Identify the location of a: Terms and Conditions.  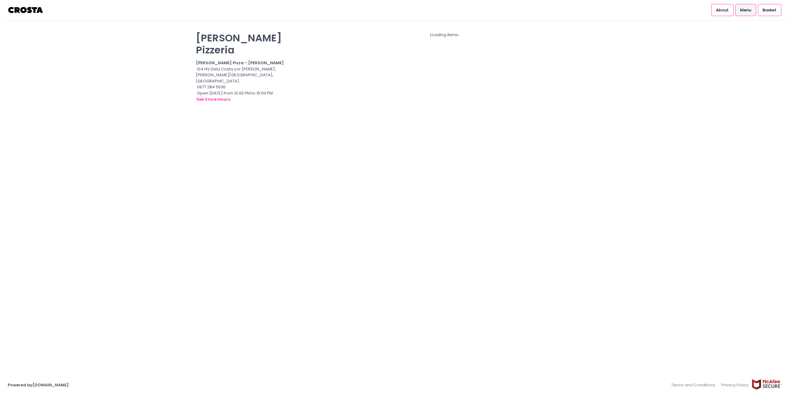
(695, 385).